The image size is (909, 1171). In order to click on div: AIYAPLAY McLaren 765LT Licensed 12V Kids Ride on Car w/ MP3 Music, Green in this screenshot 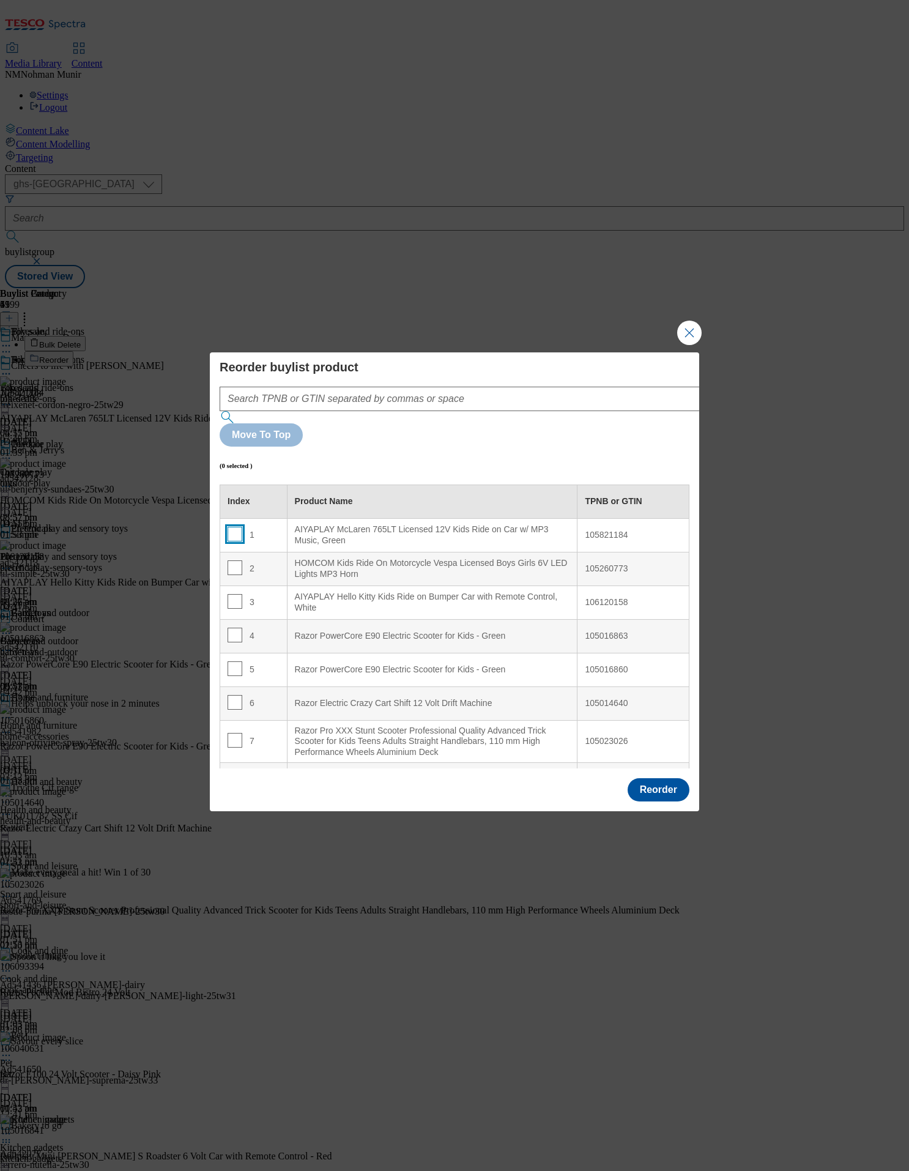, I will do `click(432, 535)`.